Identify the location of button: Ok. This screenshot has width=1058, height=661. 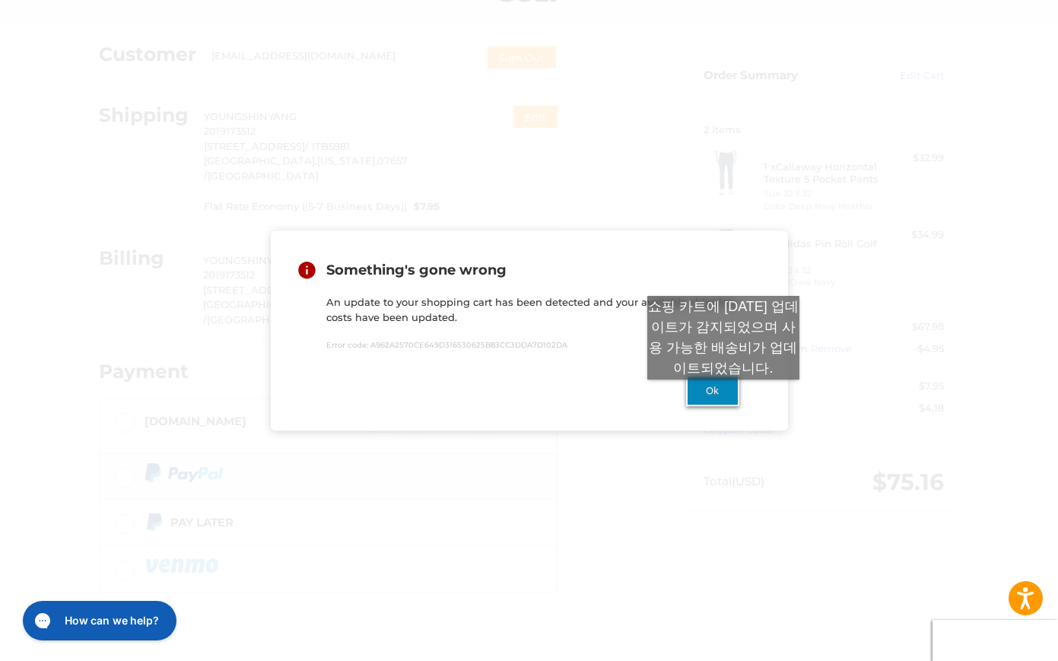
(713, 390).